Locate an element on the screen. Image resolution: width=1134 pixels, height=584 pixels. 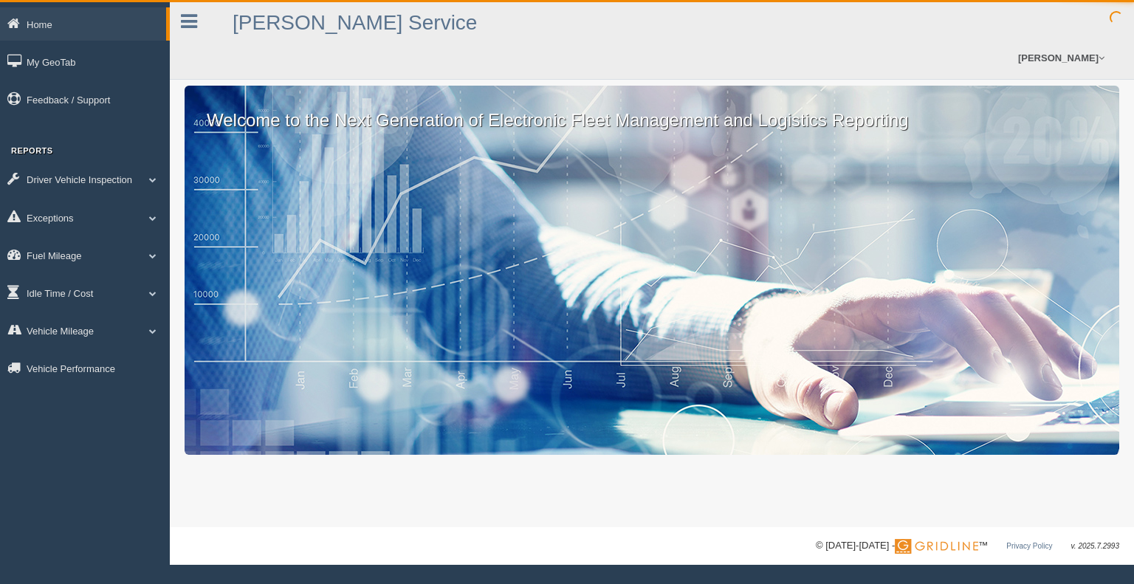
img: Gridline is located at coordinates (936, 546).